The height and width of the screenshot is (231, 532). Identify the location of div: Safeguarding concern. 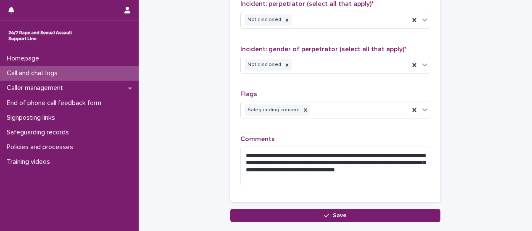
(273, 110).